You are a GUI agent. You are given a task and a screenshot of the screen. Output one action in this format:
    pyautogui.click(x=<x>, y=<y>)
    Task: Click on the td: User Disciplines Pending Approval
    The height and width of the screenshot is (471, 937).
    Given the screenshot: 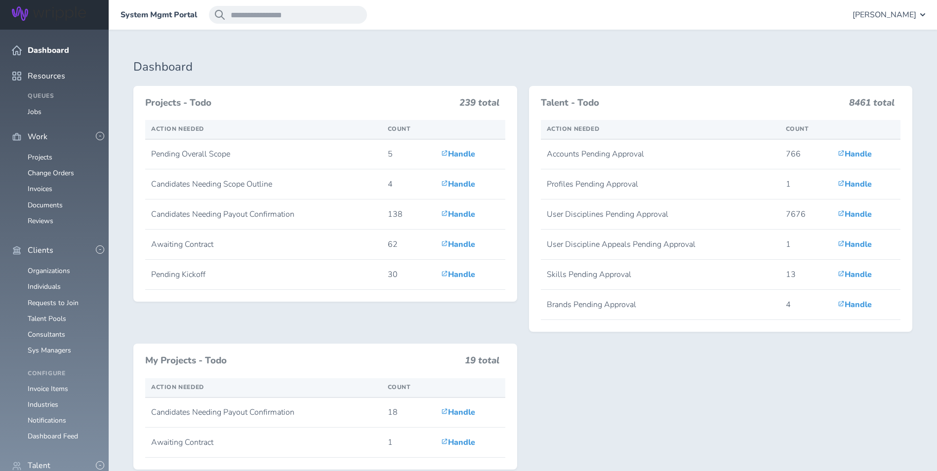 What is the action you would take?
    pyautogui.click(x=661, y=214)
    